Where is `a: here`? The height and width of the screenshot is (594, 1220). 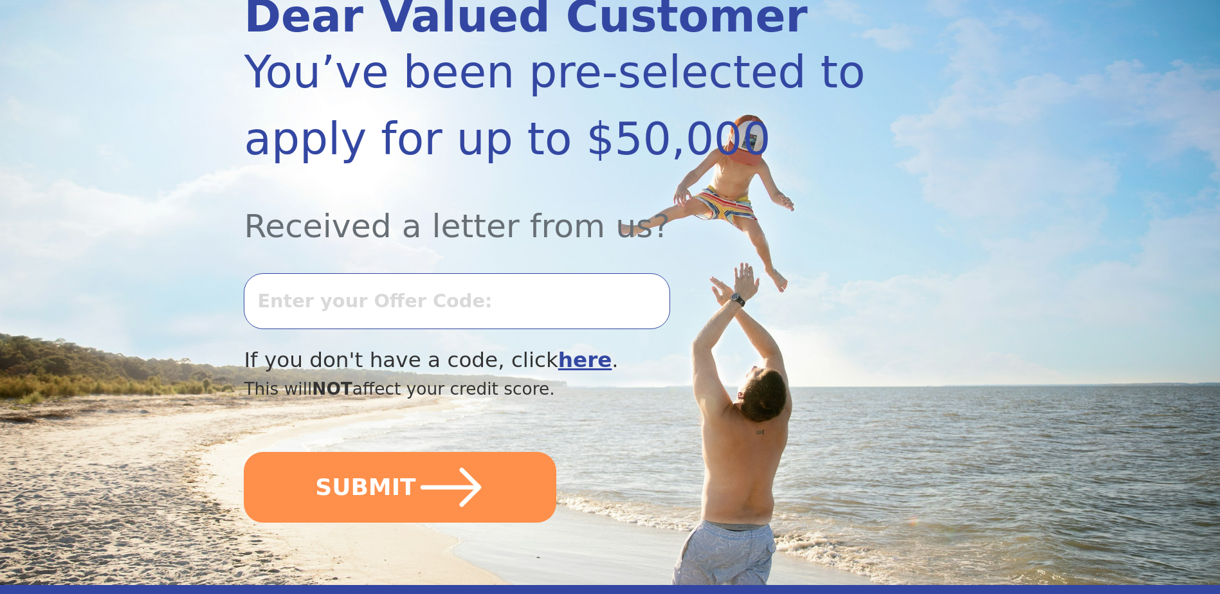
a: here is located at coordinates (585, 360).